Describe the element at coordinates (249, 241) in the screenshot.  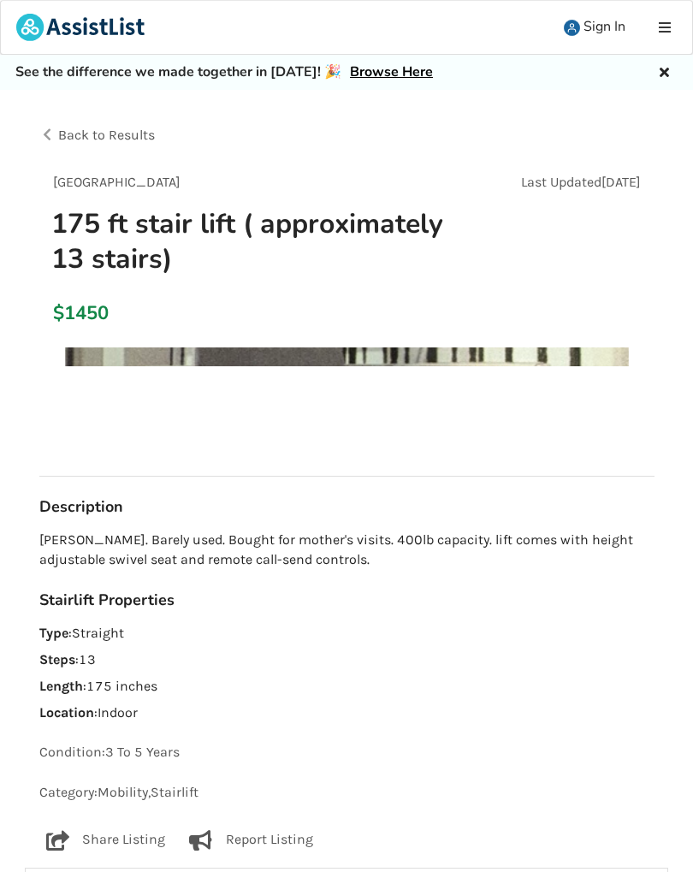
I see `h1: 175 ft stair lift ( approximately 13 stairs)` at that location.